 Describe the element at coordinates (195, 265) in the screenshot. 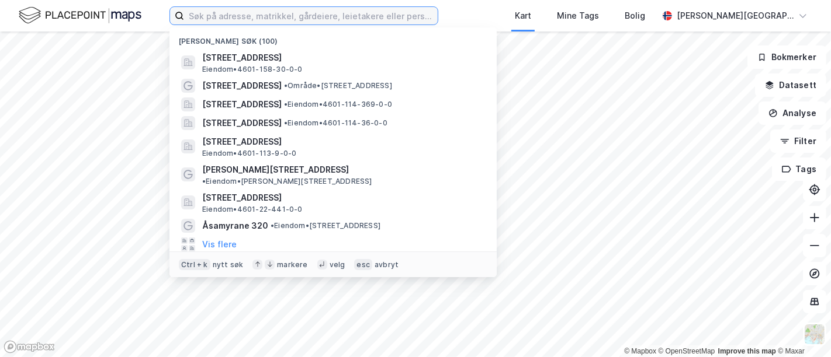

I see `div: Ctrl + k` at that location.